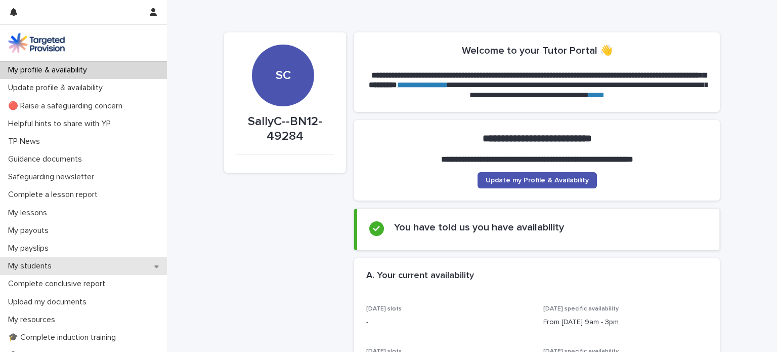  I want to click on h2: Welcome to your Tutor Portal 👋, so click(537, 51).